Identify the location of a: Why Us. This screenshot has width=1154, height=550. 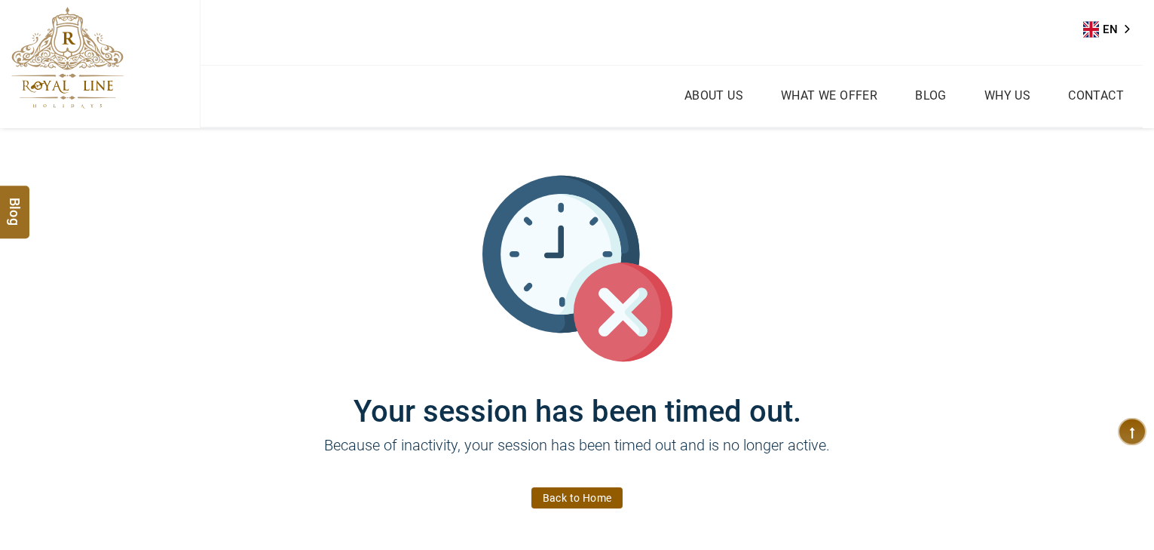
(1007, 95).